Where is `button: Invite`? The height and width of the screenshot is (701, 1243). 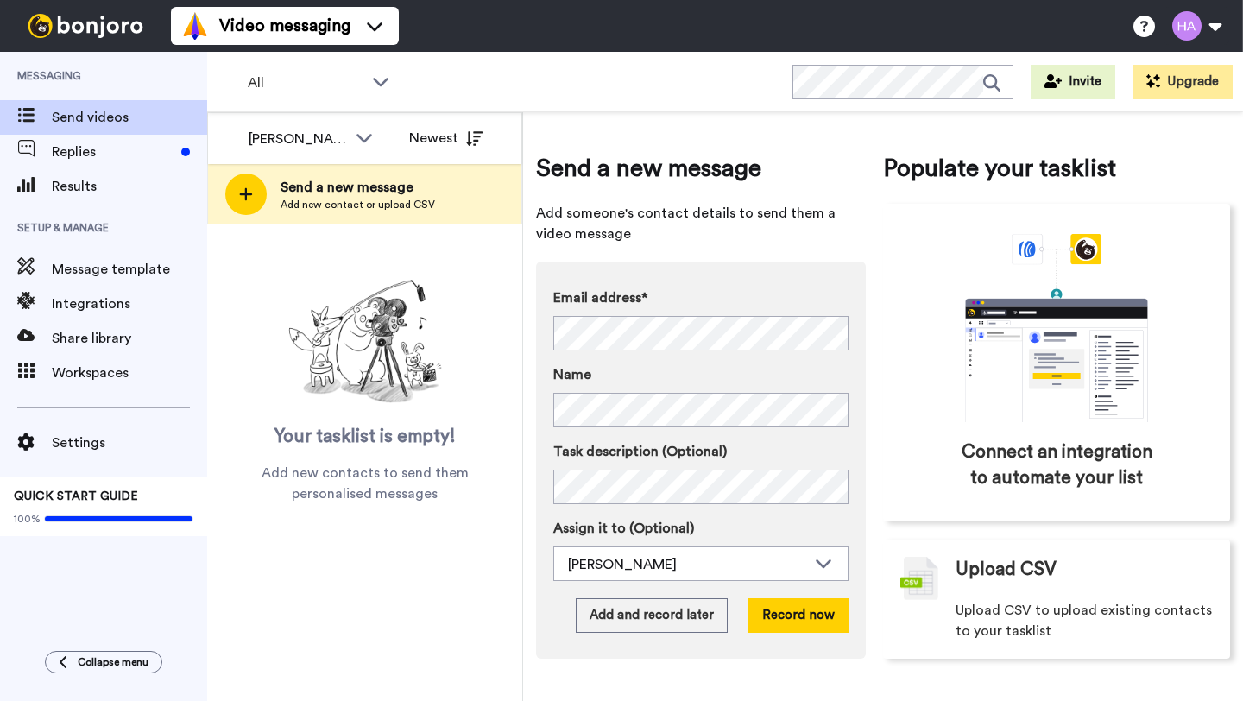 button: Invite is located at coordinates (1073, 82).